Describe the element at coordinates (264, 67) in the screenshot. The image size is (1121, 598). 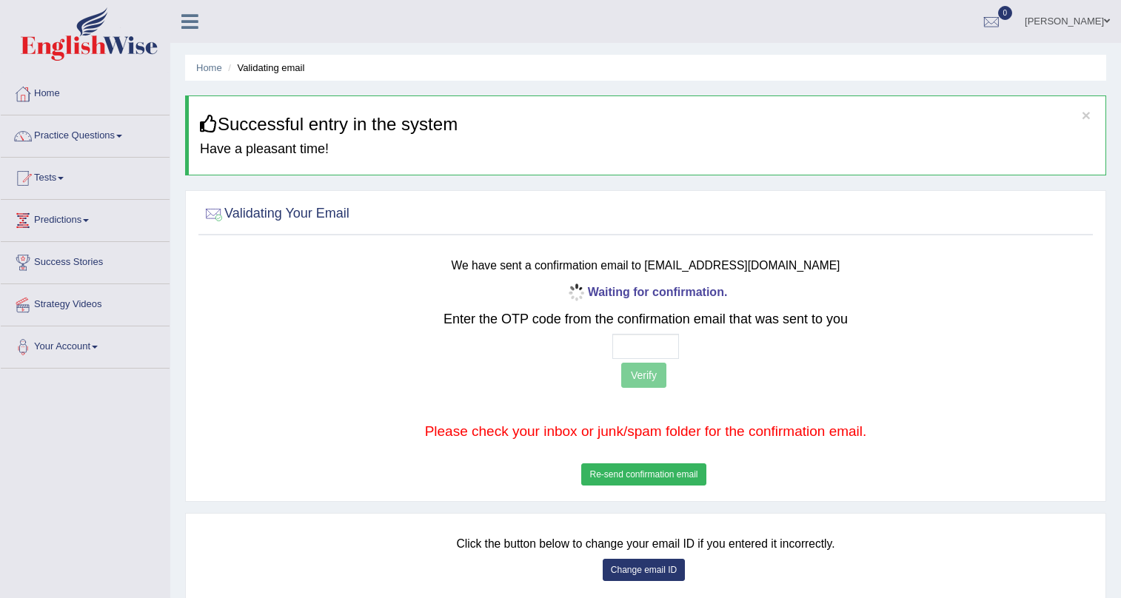
I see `li: Validating email` at that location.